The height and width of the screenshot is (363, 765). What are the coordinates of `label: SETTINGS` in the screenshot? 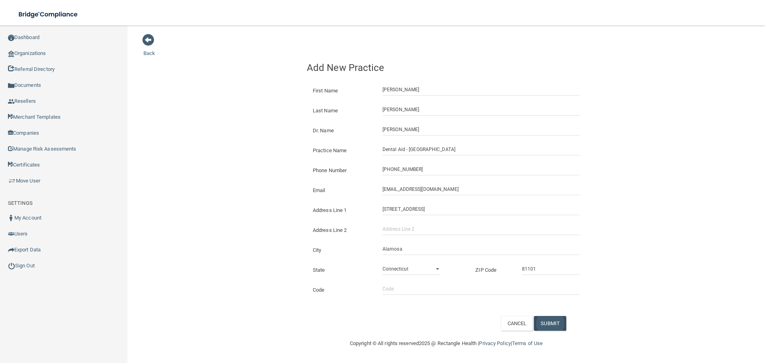 It's located at (20, 203).